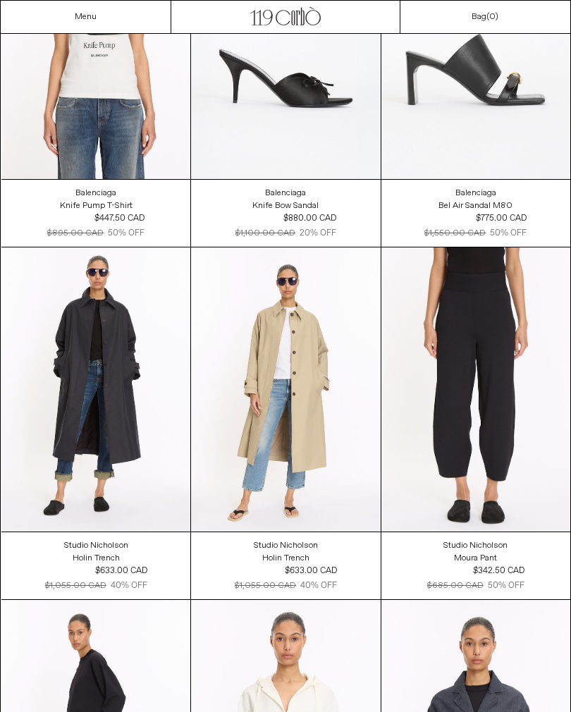  Describe the element at coordinates (85, 17) in the screenshot. I see `a: Menu` at that location.